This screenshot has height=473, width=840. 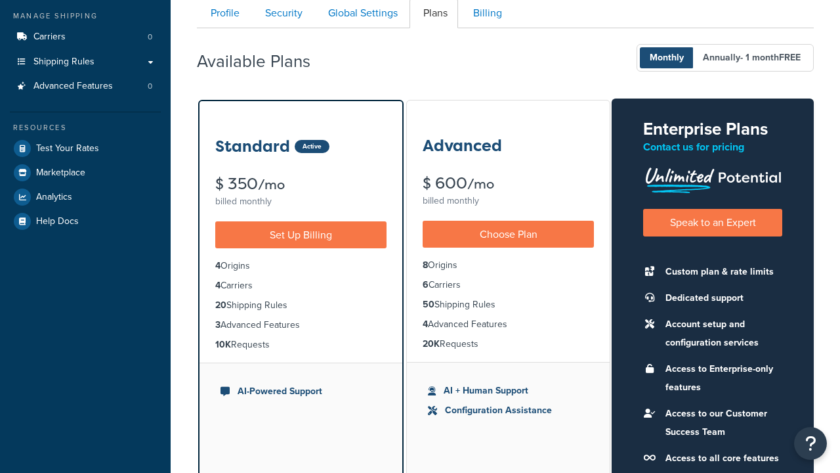 What do you see at coordinates (726, 58) in the screenshot?
I see `button: Monthly Annually- 1 monthFREE` at bounding box center [726, 58].